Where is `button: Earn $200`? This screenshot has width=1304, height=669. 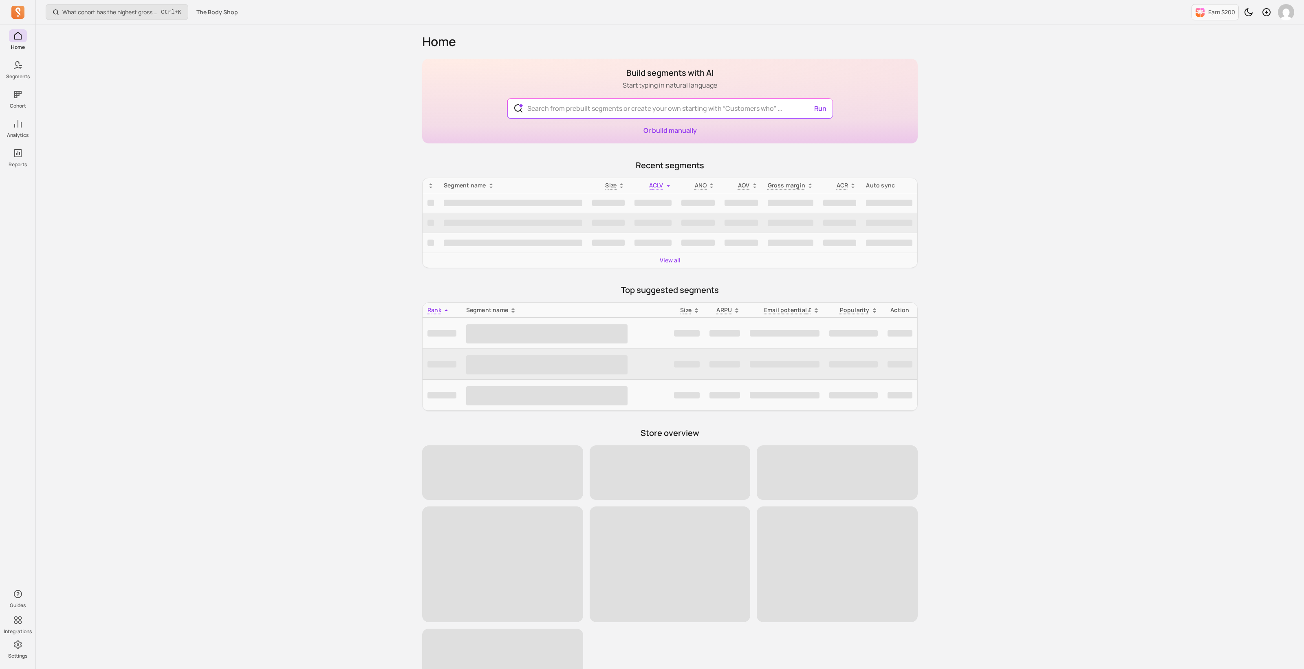
button: Earn $200 is located at coordinates (1215, 12).